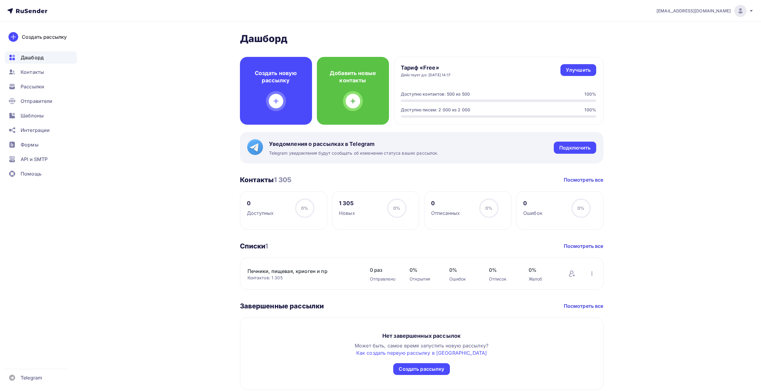 This screenshot has width=761, height=391. Describe the element at coordinates (303, 278) in the screenshot. I see `div: Контактов: 1 305` at that location.